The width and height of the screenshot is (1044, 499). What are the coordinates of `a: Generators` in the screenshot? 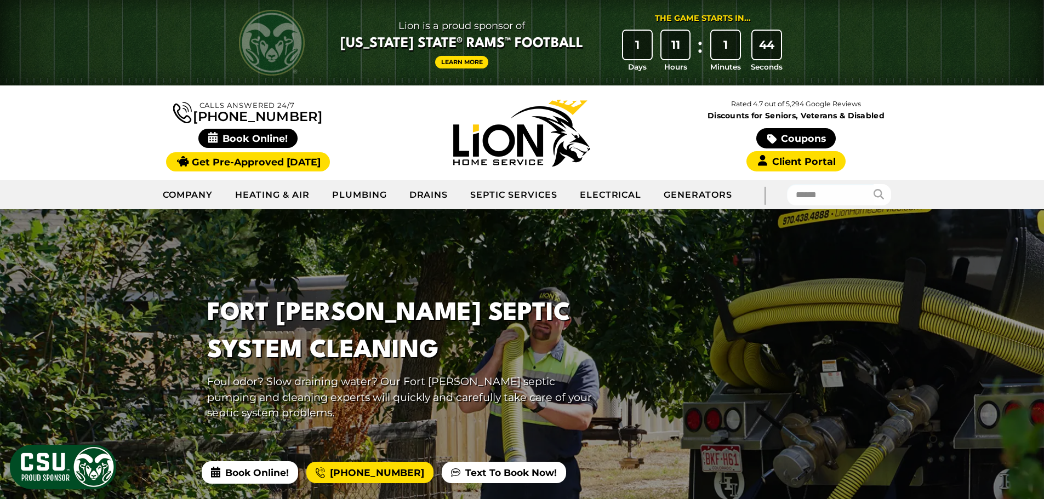 It's located at (698, 195).